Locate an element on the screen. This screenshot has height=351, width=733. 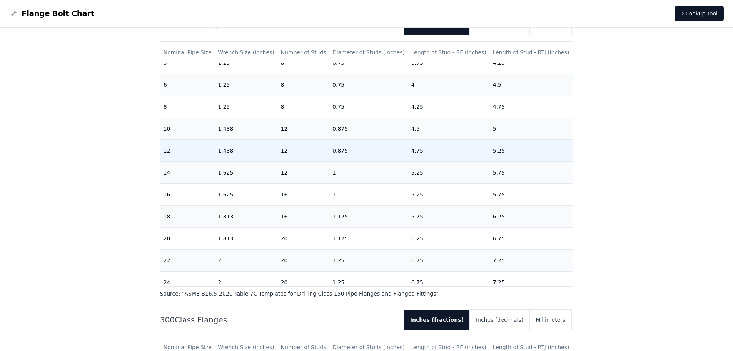
td: 14 is located at coordinates (188, 172).